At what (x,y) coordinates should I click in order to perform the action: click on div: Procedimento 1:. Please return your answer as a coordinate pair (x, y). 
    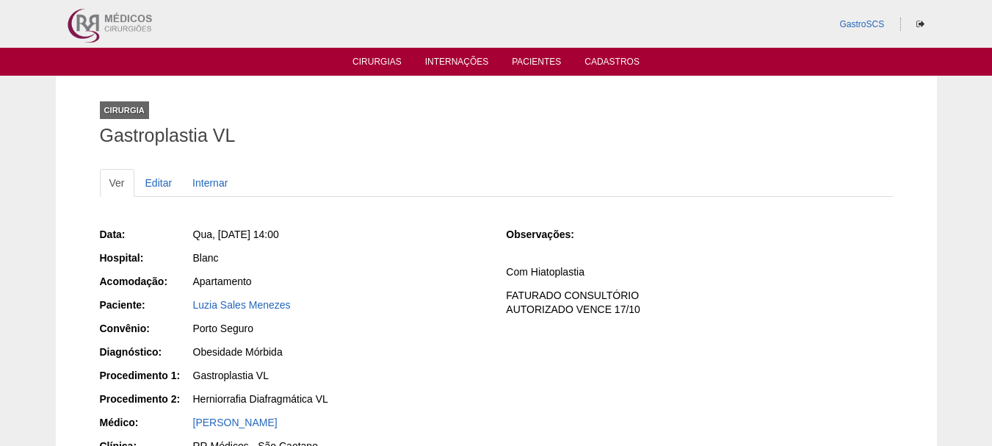
    Looking at the image, I should click on (145, 375).